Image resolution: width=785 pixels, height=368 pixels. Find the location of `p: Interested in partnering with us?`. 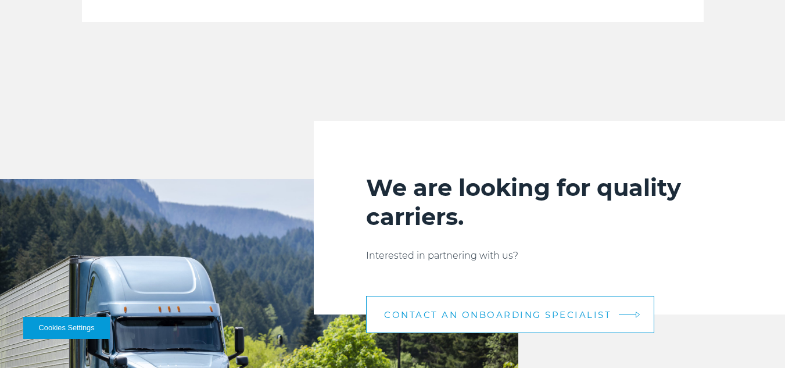

p: Interested in partnering with us? is located at coordinates (549, 256).